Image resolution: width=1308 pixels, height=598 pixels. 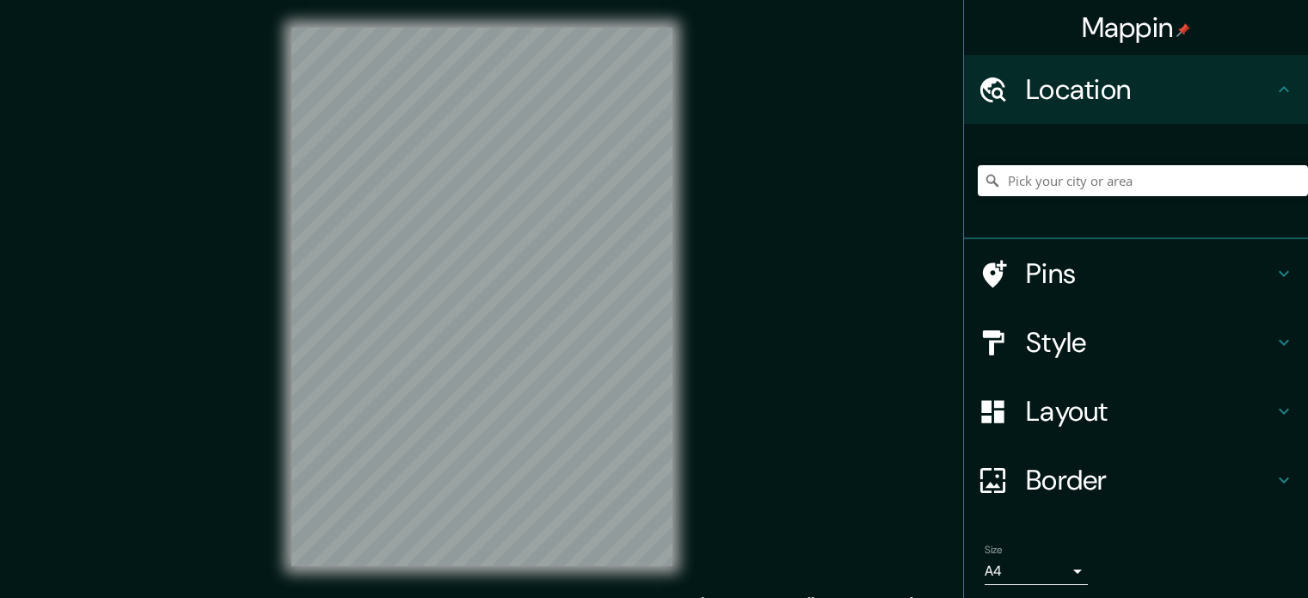 What do you see at coordinates (1183, 30) in the screenshot?
I see `img: pin-icon.png` at bounding box center [1183, 30].